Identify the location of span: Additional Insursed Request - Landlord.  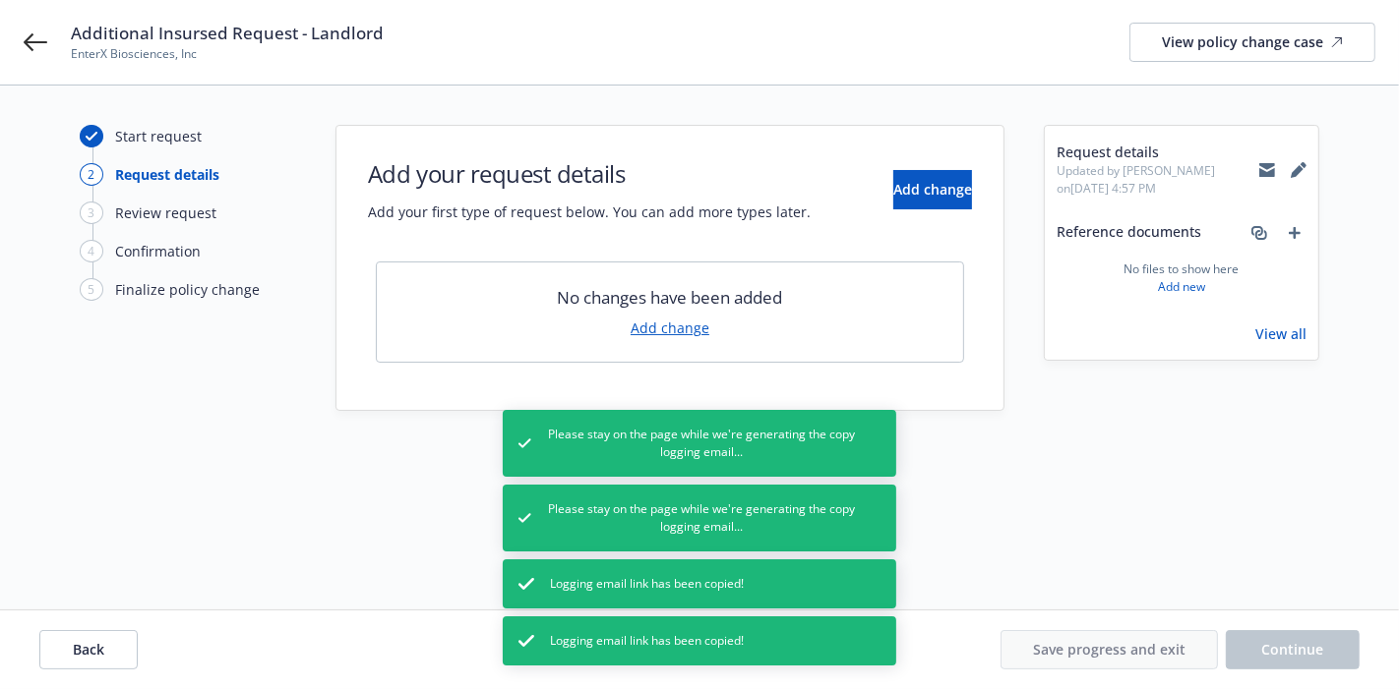
(227, 33).